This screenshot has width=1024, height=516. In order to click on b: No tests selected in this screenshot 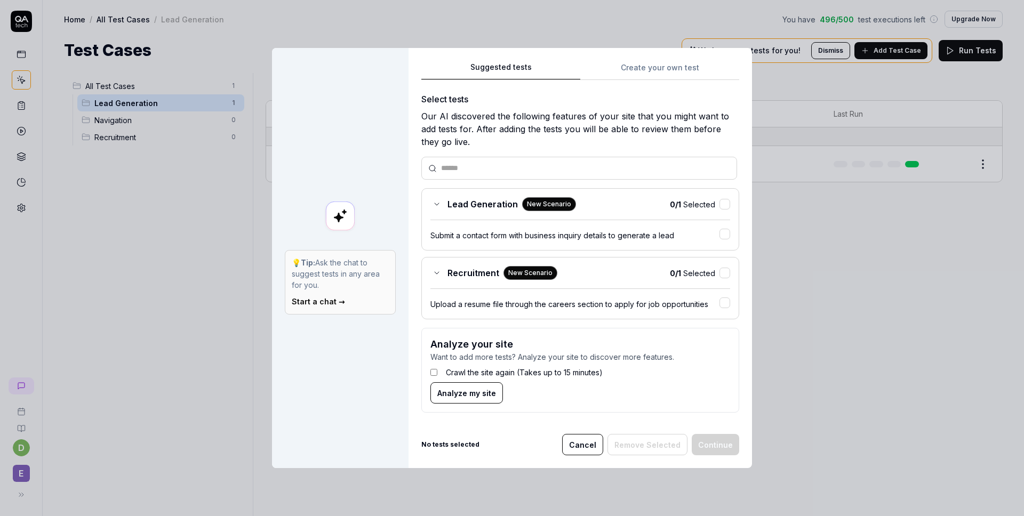, I will do `click(450, 445)`.